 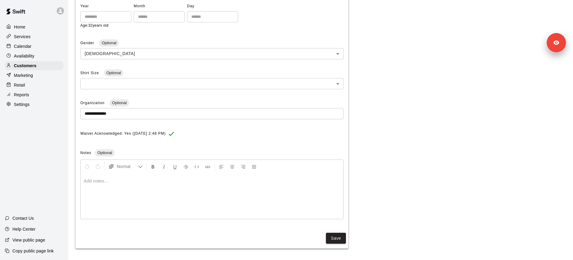 What do you see at coordinates (24, 229) in the screenshot?
I see `p: Help Center` at bounding box center [24, 229].